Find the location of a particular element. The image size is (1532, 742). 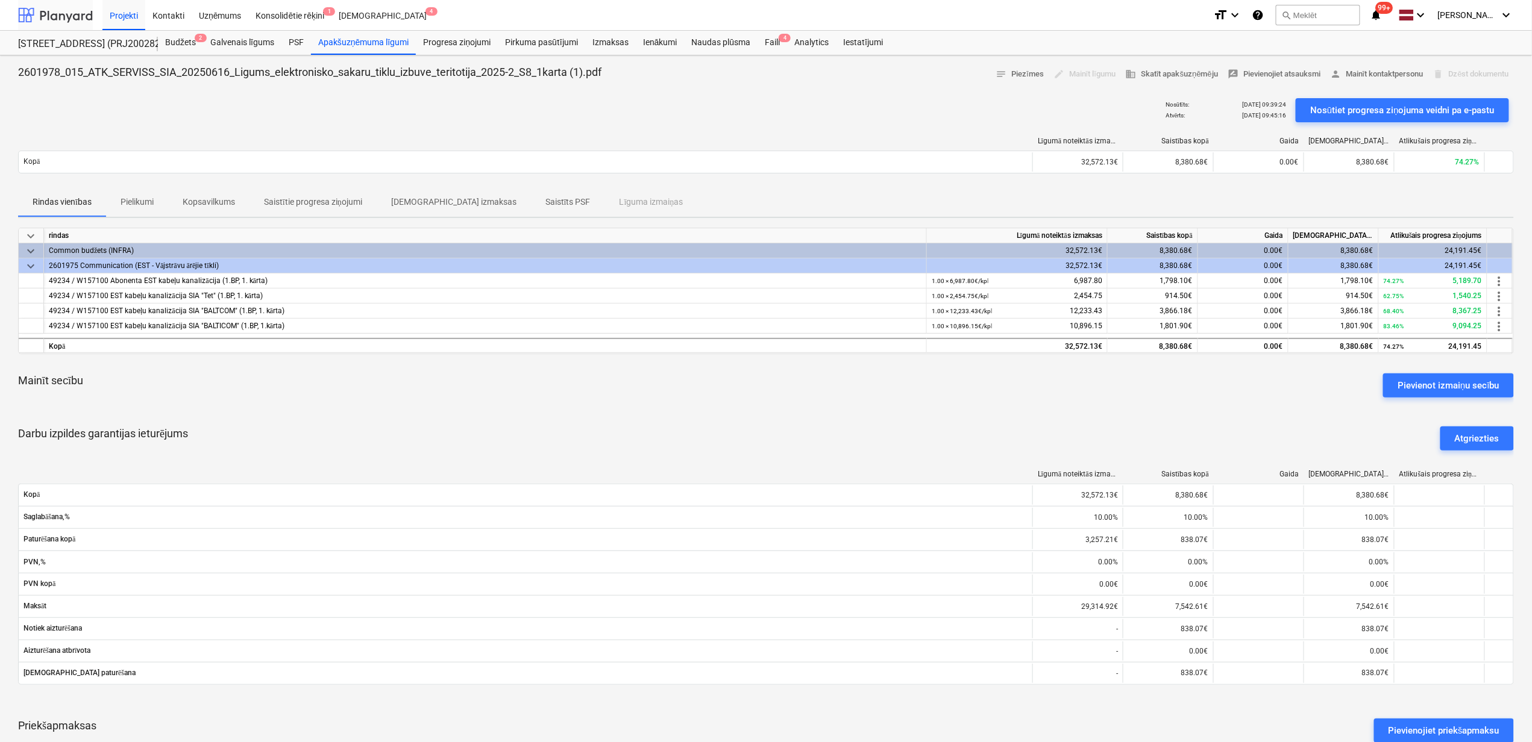

div: 0.00% is located at coordinates (1168, 562).